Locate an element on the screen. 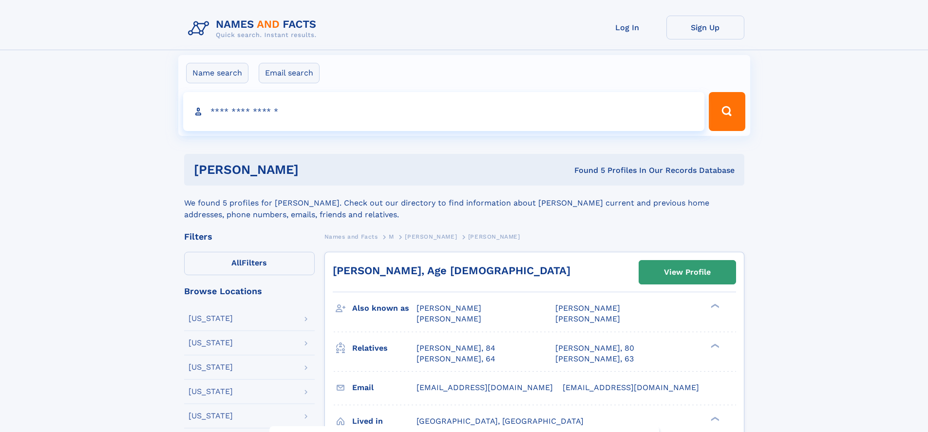  label: Email search is located at coordinates (289, 73).